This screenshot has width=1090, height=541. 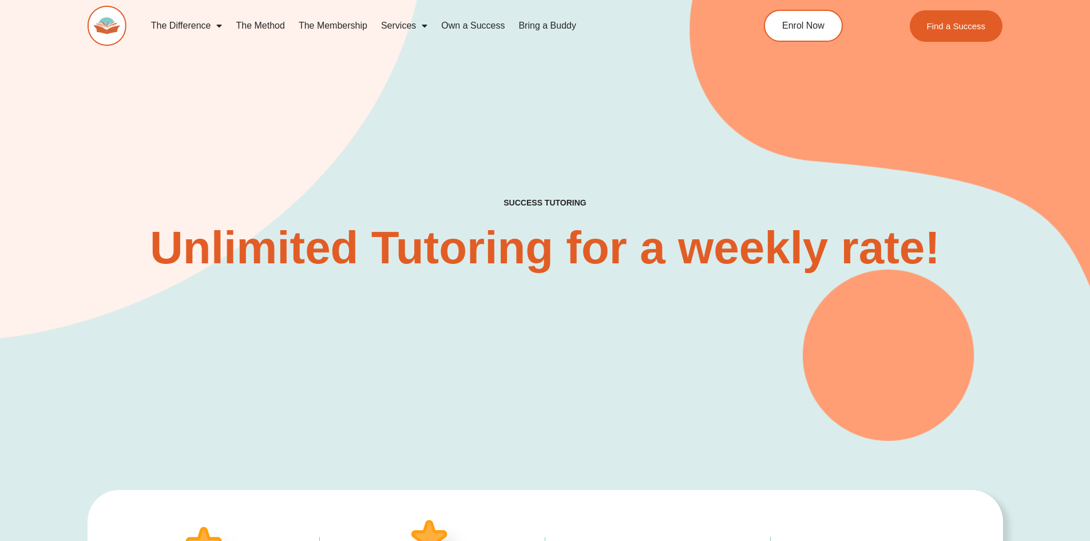 I want to click on a: Find a Success, so click(x=956, y=26).